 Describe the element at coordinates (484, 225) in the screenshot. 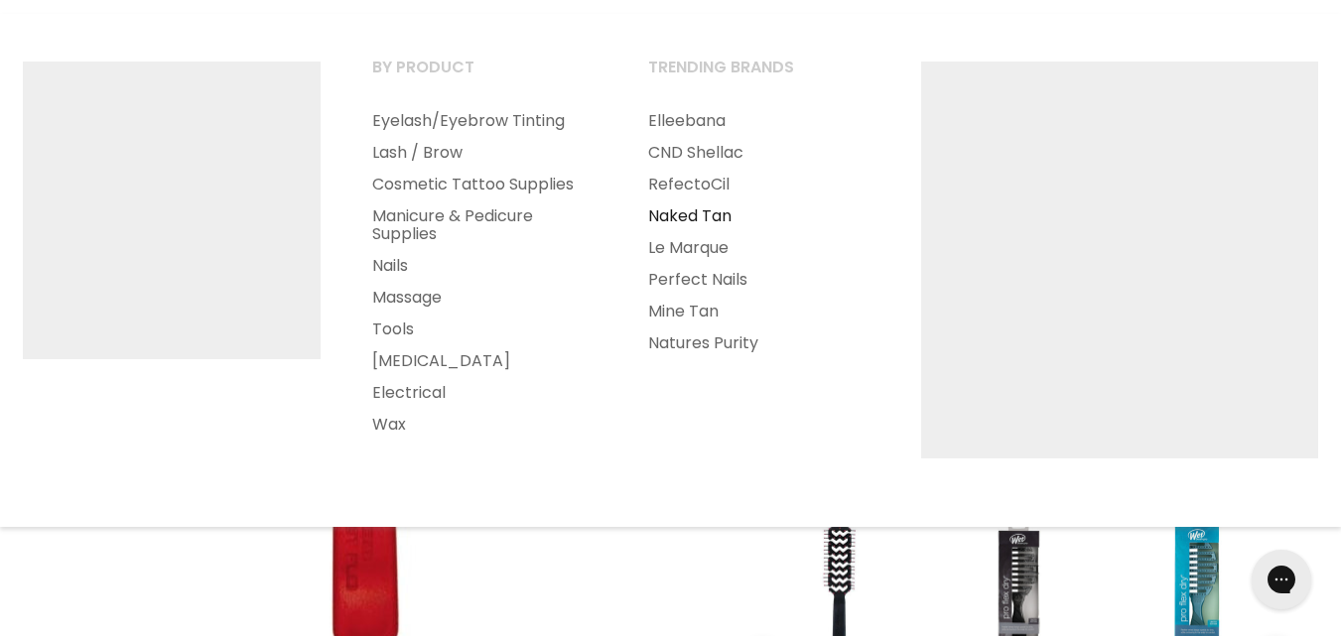

I see `a: Manicure & Pedicure Supplies` at that location.